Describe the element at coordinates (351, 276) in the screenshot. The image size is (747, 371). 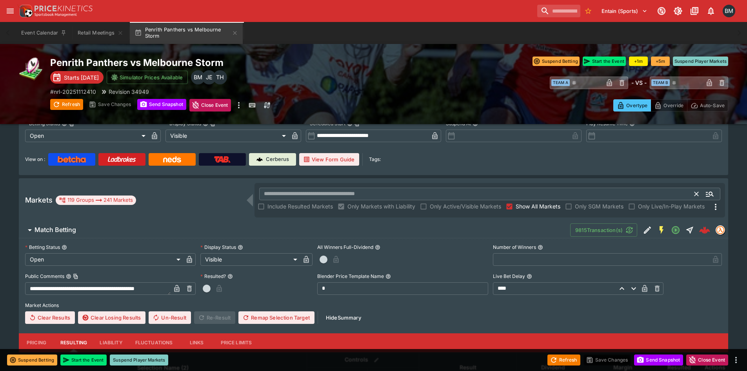
I see `p: Blender Price Template Name` at that location.